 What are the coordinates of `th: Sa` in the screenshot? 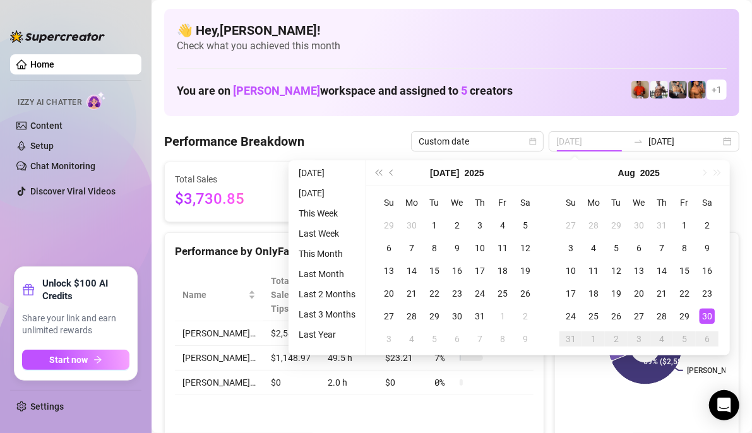 It's located at (708, 203).